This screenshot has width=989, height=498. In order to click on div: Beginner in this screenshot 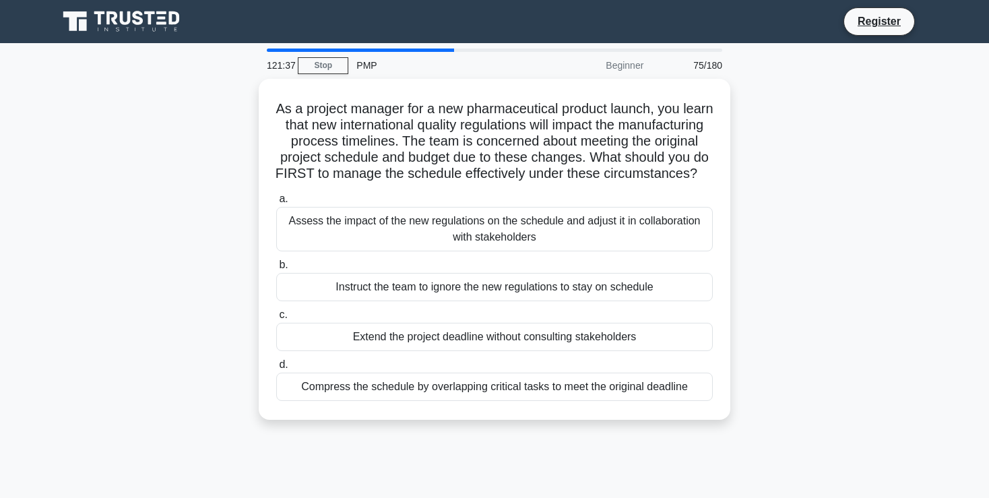, I will do `click(592, 65)`.